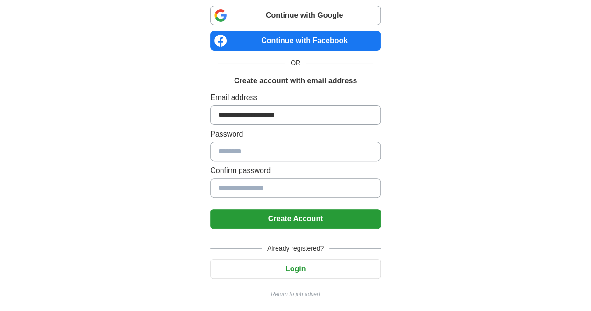 The image size is (591, 311). What do you see at coordinates (295, 134) in the screenshot?
I see `label: Password` at bounding box center [295, 134].